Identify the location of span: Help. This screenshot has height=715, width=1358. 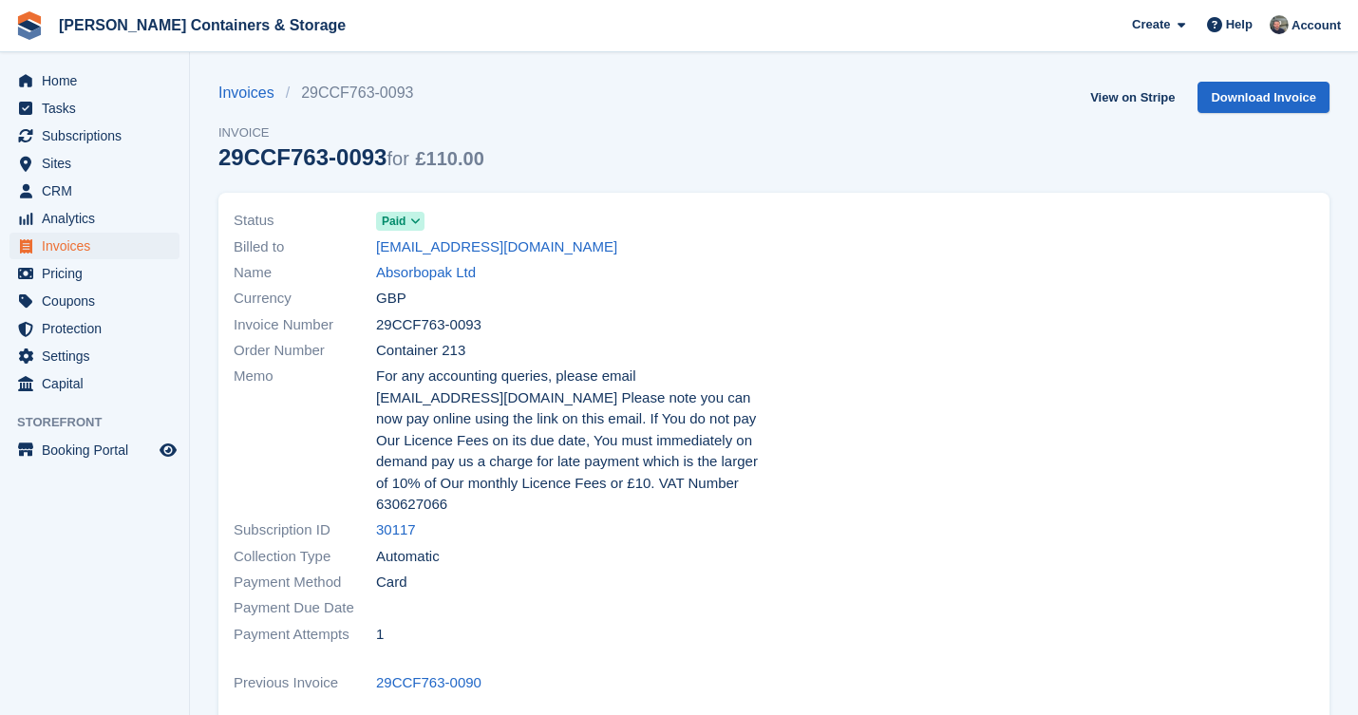
(1239, 25).